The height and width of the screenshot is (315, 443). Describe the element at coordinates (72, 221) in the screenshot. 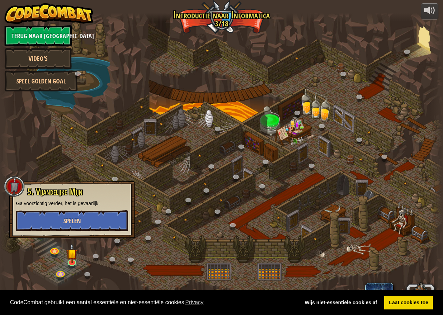

I see `button: Spelen` at that location.